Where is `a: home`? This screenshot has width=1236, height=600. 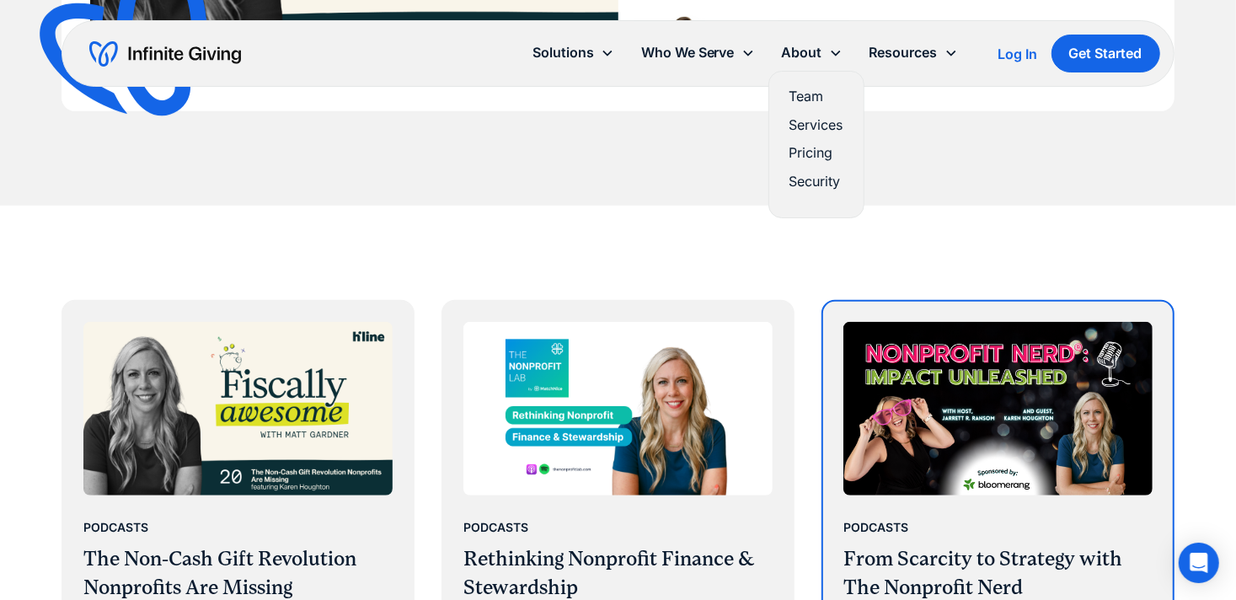
a: home is located at coordinates (165, 54).